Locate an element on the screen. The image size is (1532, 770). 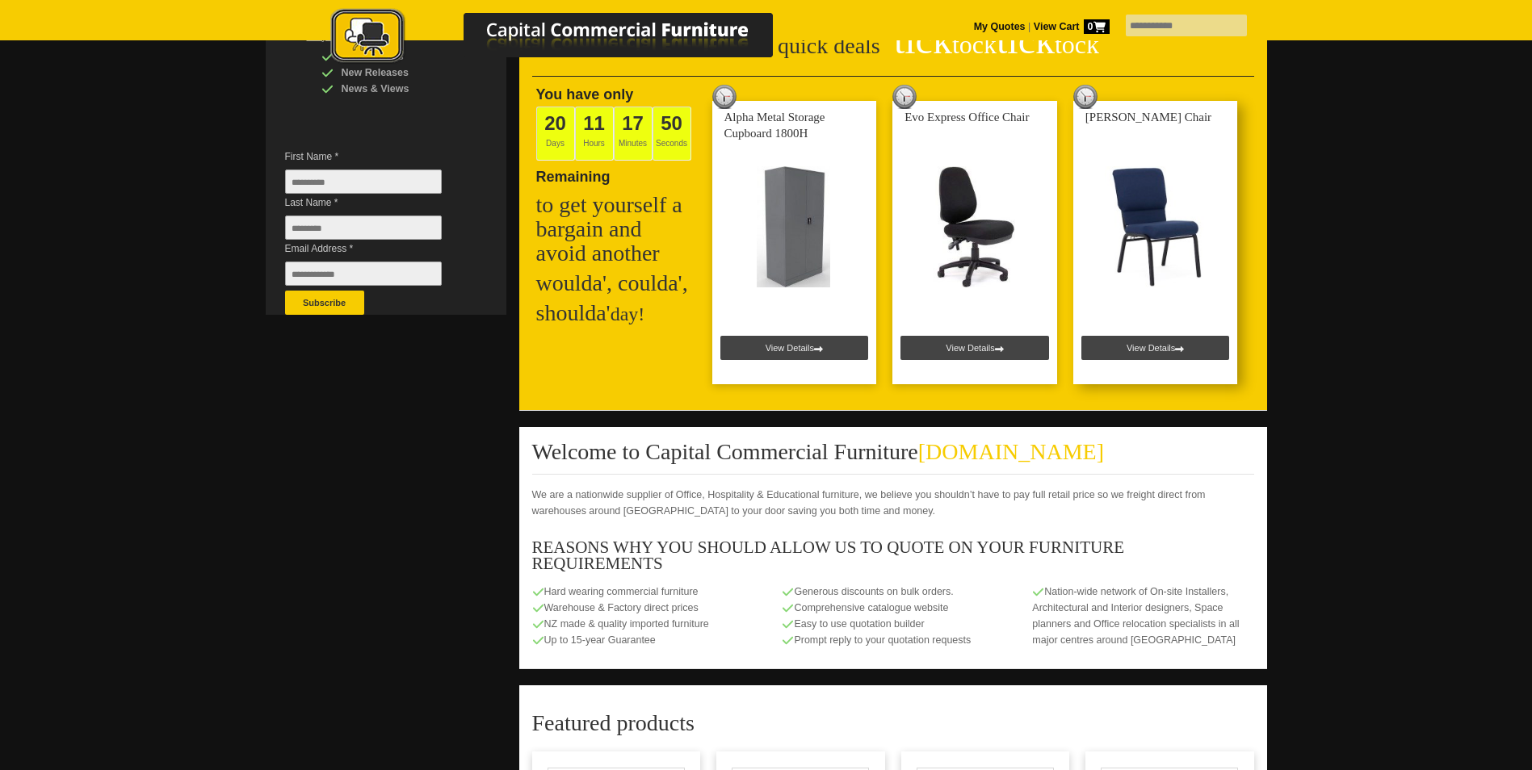
span: Days is located at coordinates (555, 133).